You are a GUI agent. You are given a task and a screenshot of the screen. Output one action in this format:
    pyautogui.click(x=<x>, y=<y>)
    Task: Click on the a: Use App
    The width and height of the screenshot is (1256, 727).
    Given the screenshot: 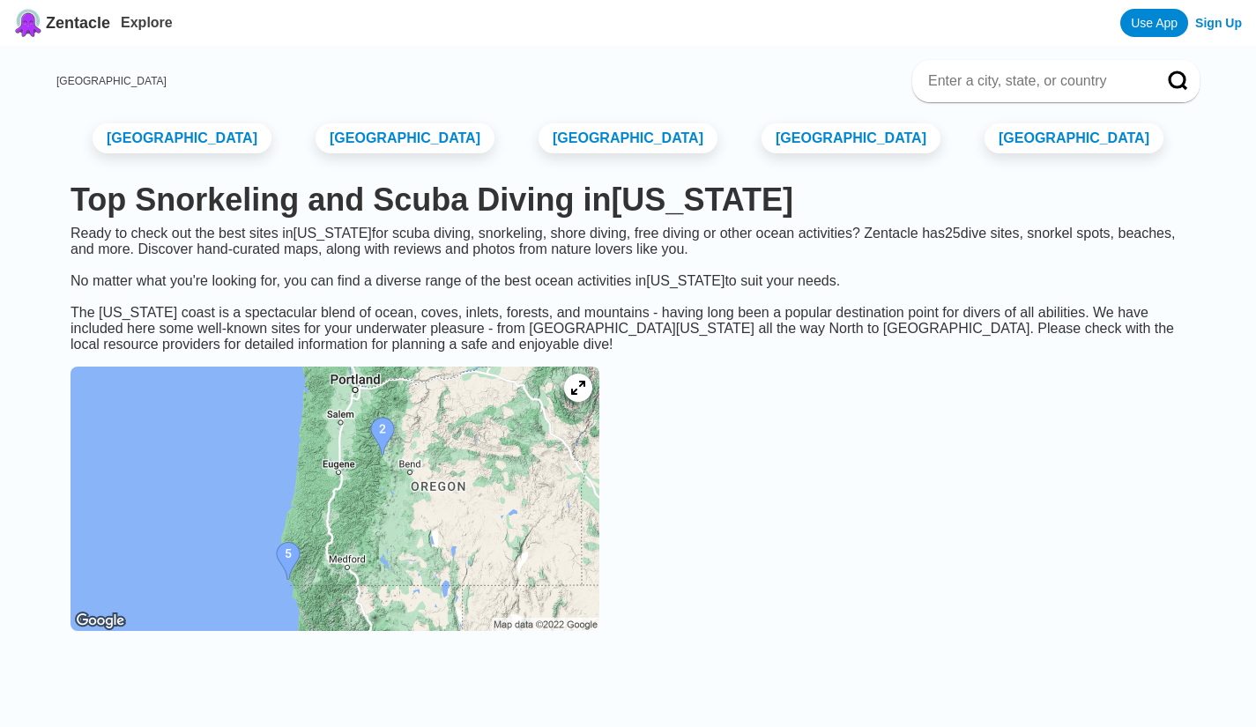 What is the action you would take?
    pyautogui.click(x=1154, y=23)
    